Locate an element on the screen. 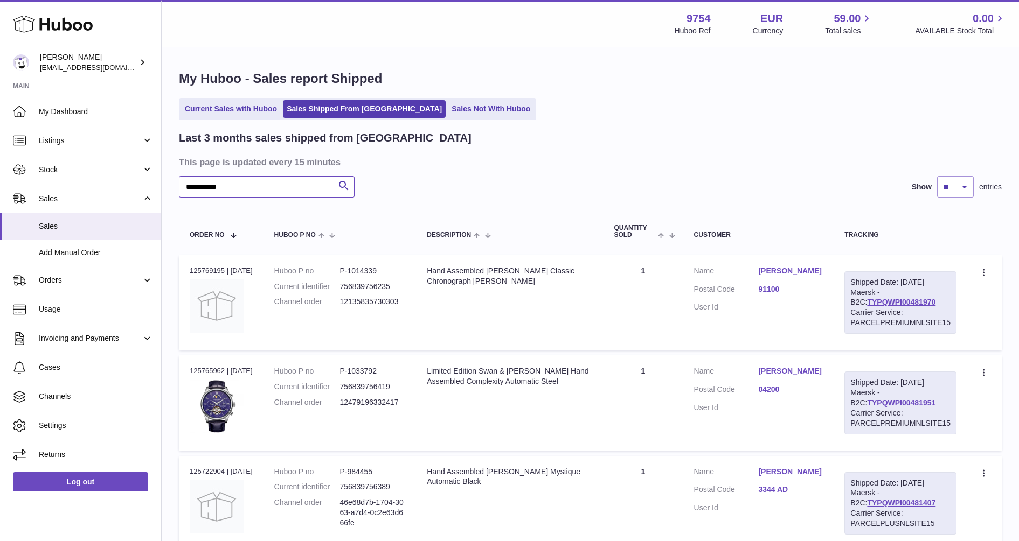 This screenshot has width=1019, height=541. span: Channels is located at coordinates (96, 396).